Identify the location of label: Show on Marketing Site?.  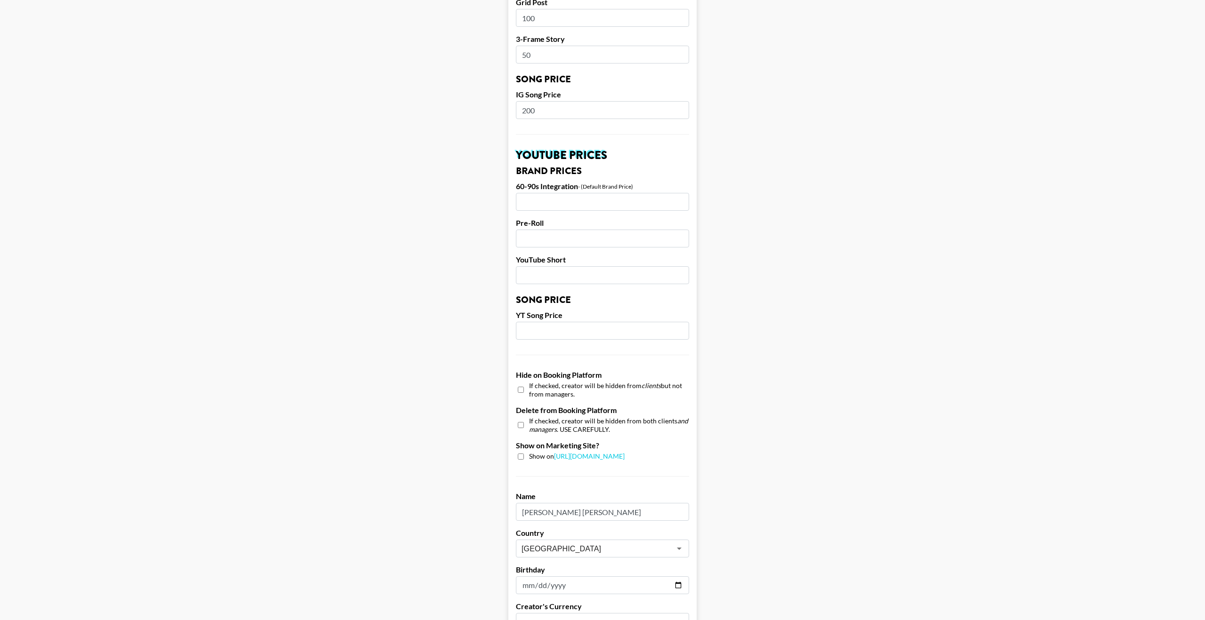
(602, 446).